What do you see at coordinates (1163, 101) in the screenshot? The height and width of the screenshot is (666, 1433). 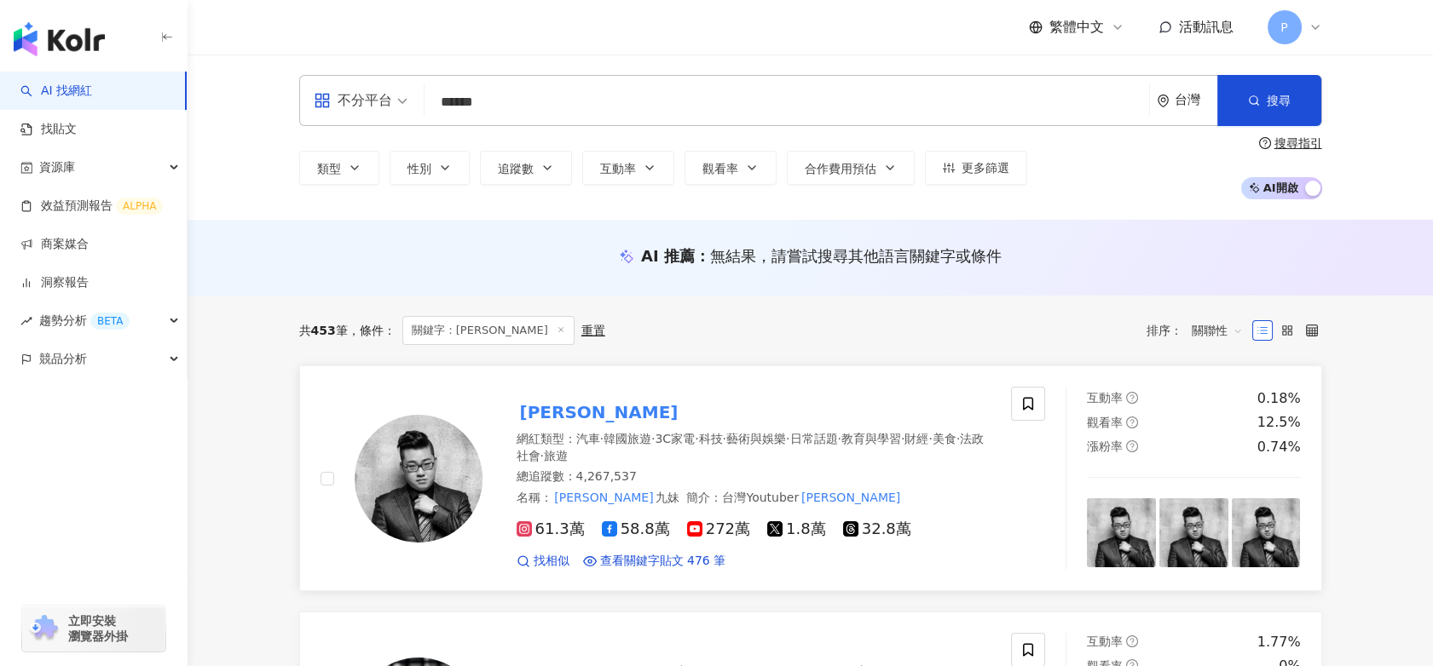 I see `span: environment` at bounding box center [1163, 101].